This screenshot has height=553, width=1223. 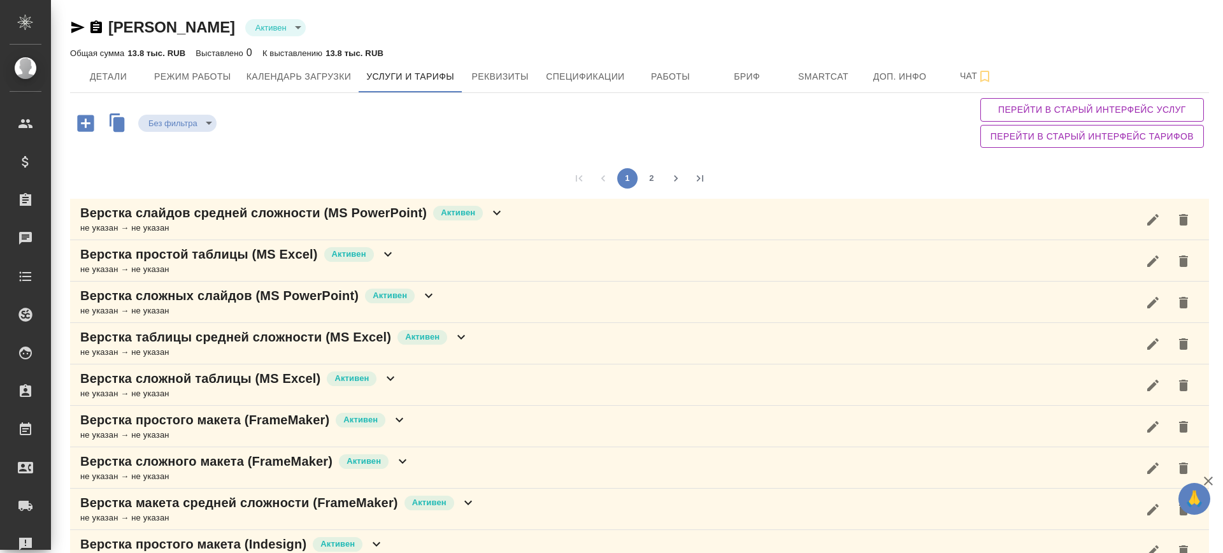 What do you see at coordinates (500, 76) in the screenshot?
I see `span: Реквизиты` at bounding box center [500, 76].